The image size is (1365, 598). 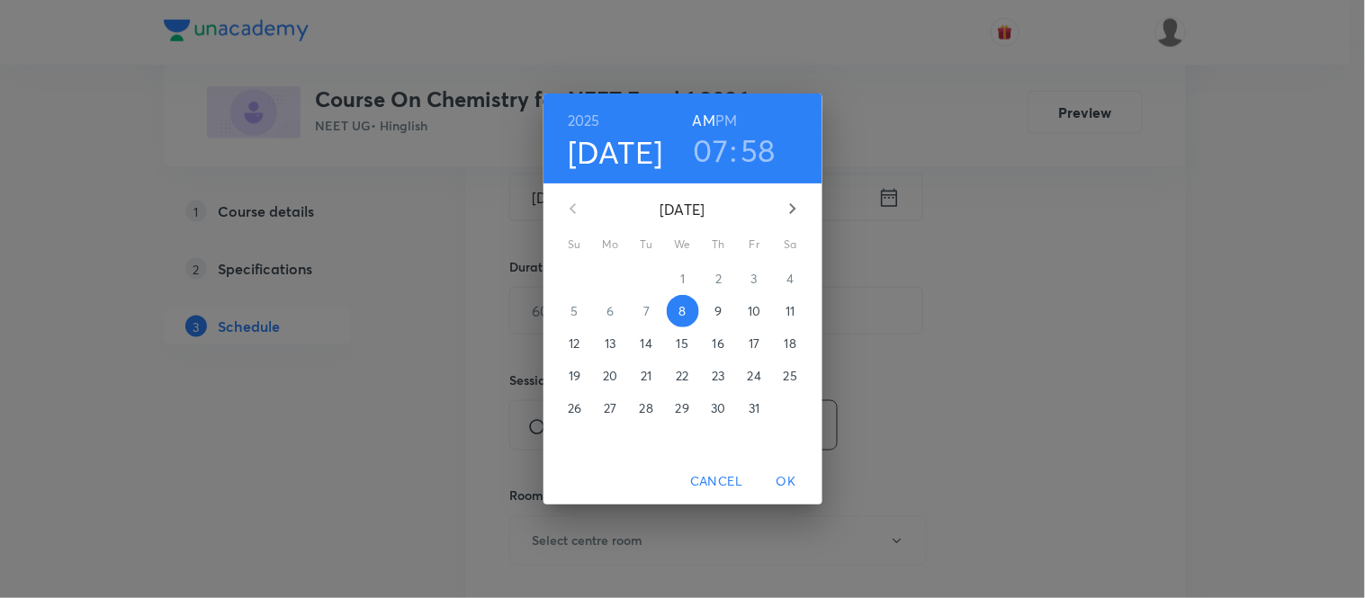 What do you see at coordinates (791, 344) in the screenshot?
I see `button: 18` at bounding box center [791, 344].